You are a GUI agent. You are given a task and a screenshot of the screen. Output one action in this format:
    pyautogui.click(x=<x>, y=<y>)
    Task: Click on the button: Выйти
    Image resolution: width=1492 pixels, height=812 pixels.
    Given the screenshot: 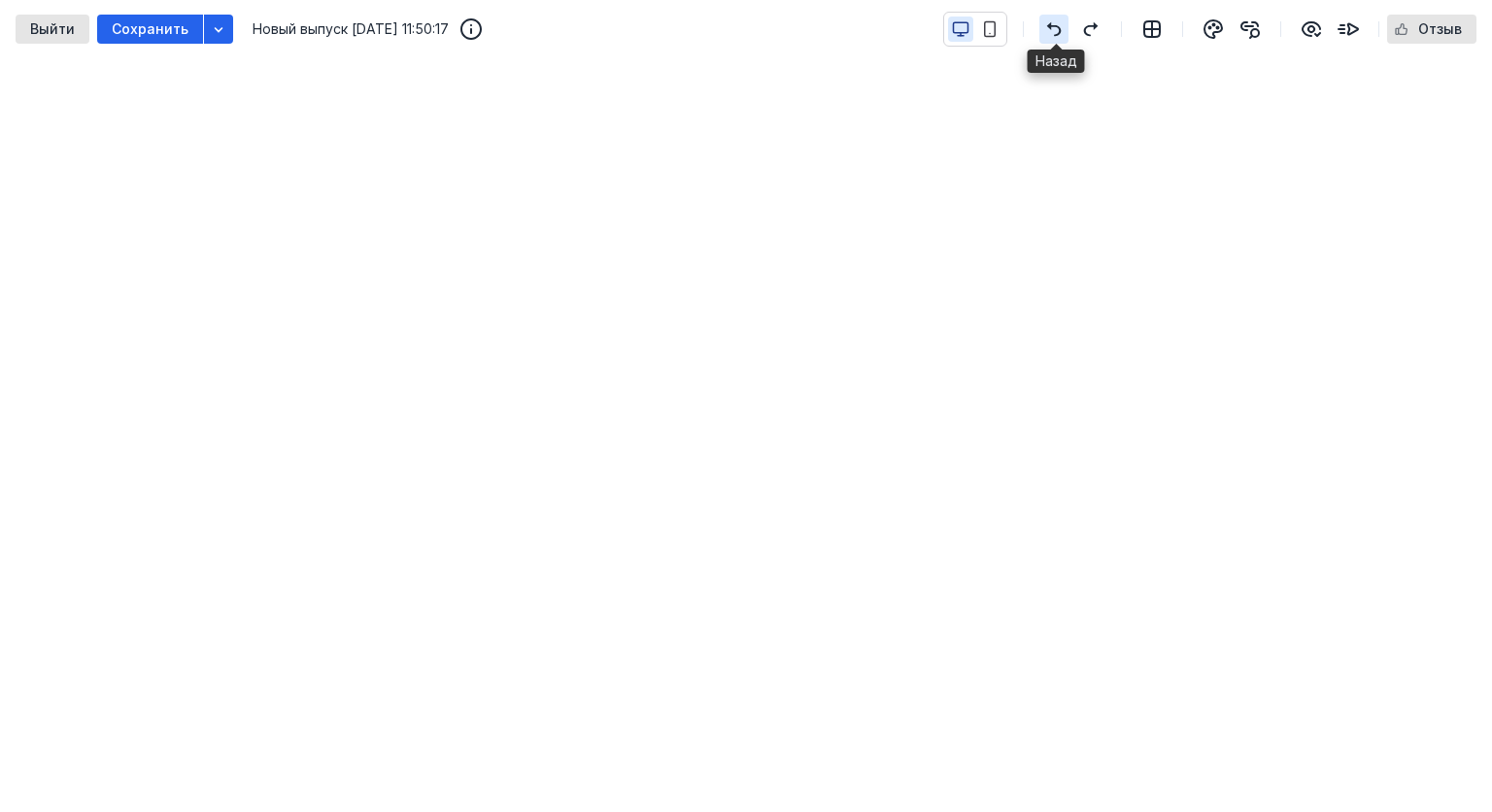 What is the action you would take?
    pyautogui.click(x=53, y=29)
    